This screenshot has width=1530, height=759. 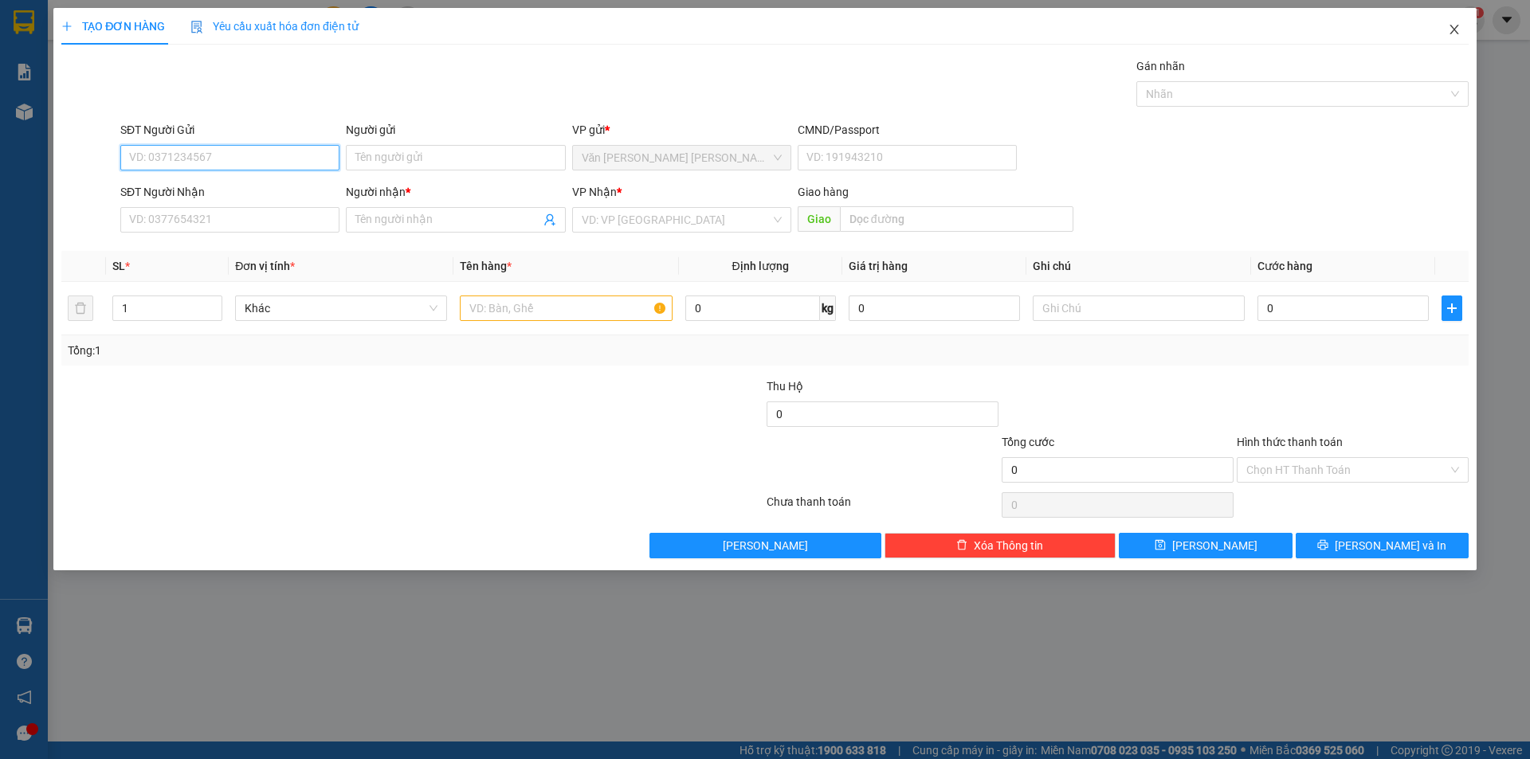 I want to click on span: Yêu cầu xuất hóa đơn điện tử, so click(x=274, y=26).